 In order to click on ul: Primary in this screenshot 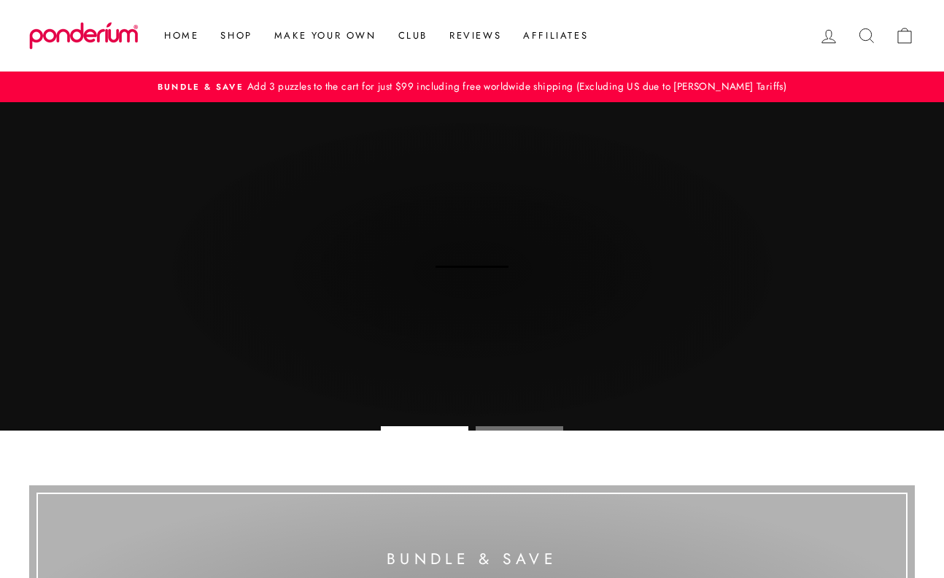, I will do `click(372, 36)`.